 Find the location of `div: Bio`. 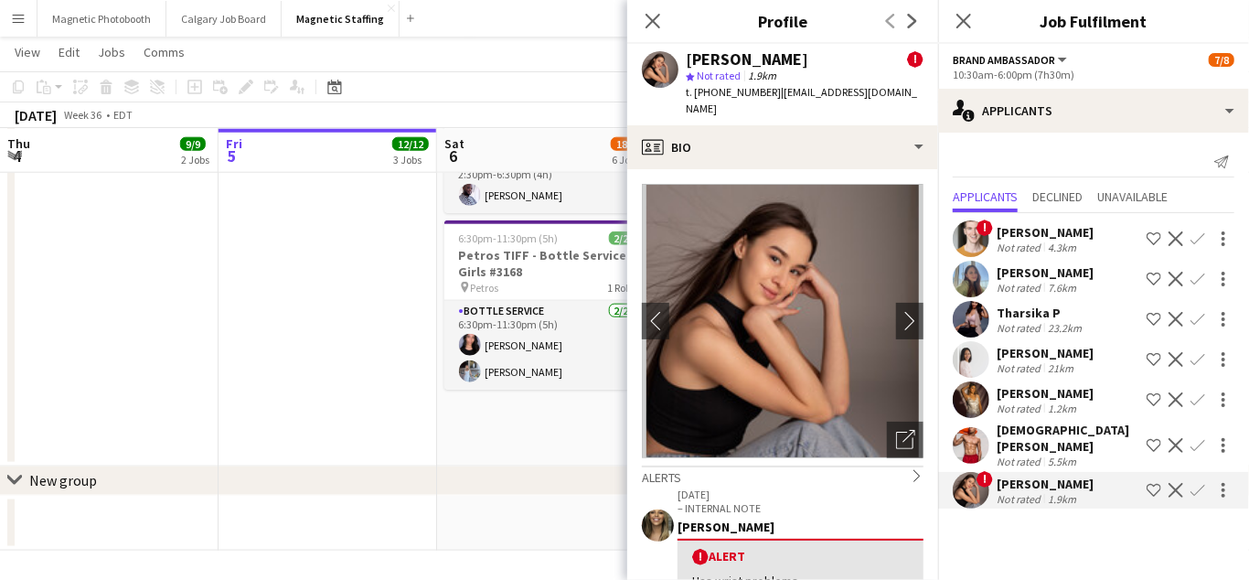

div: Bio is located at coordinates (783, 147).